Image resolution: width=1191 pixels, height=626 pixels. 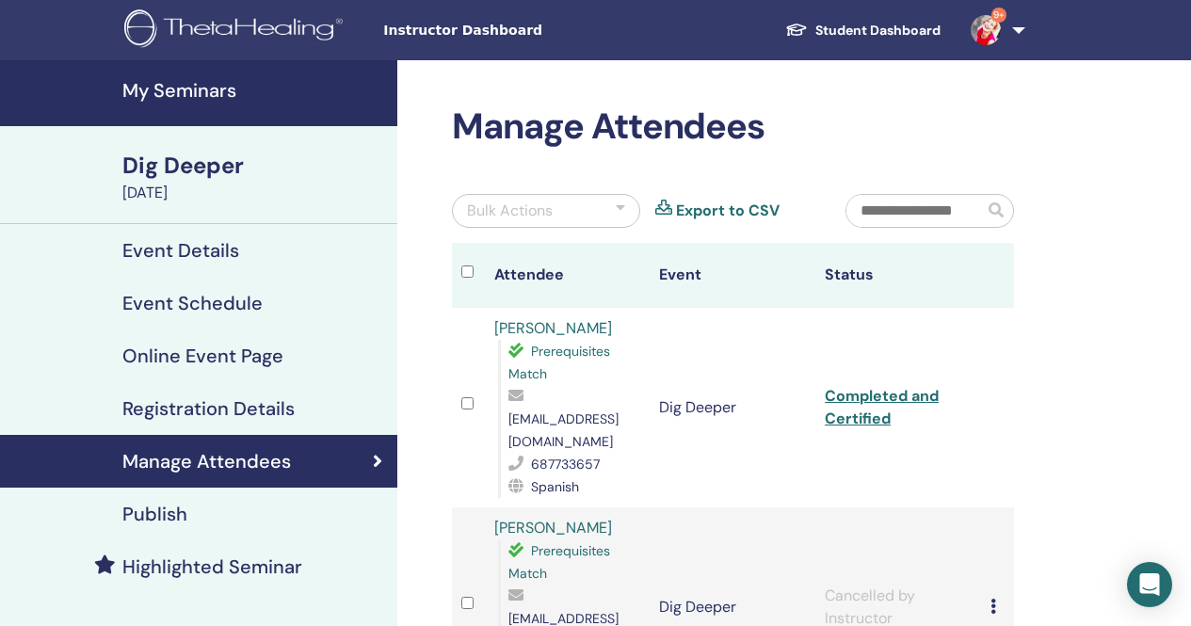 What do you see at coordinates (733, 127) in the screenshot?
I see `h2: Manage Attendees` at bounding box center [733, 127].